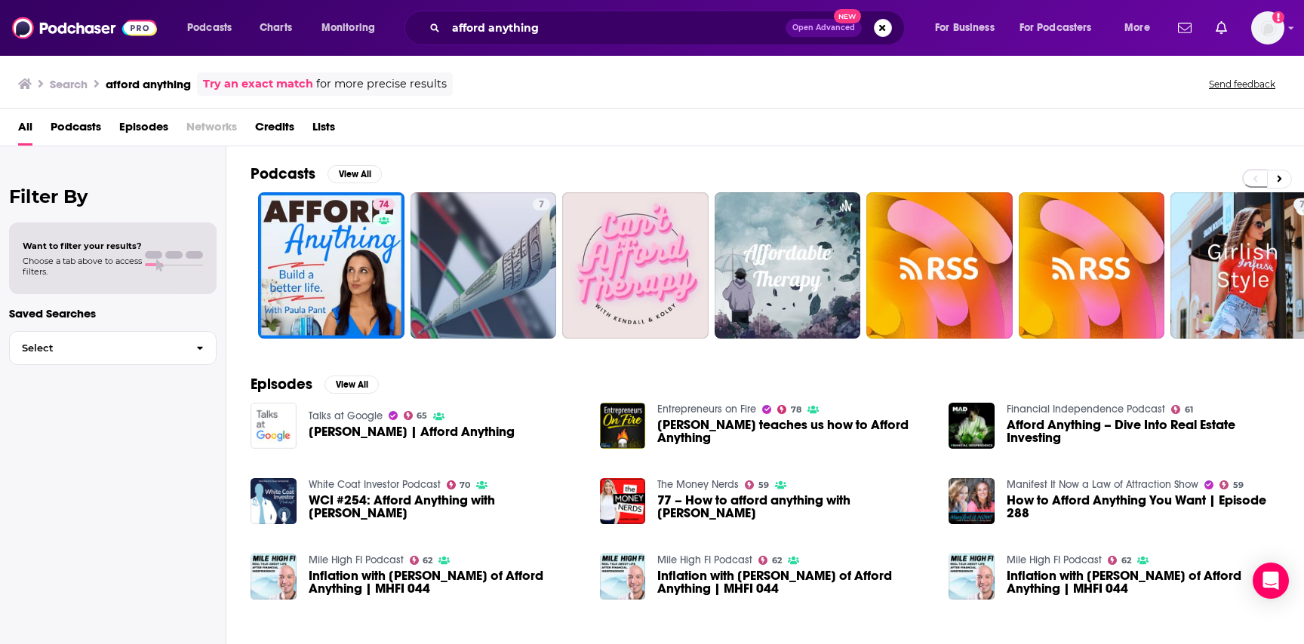 This screenshot has width=1304, height=644. Describe the element at coordinates (1238, 485) in the screenshot. I see `span: 59` at that location.